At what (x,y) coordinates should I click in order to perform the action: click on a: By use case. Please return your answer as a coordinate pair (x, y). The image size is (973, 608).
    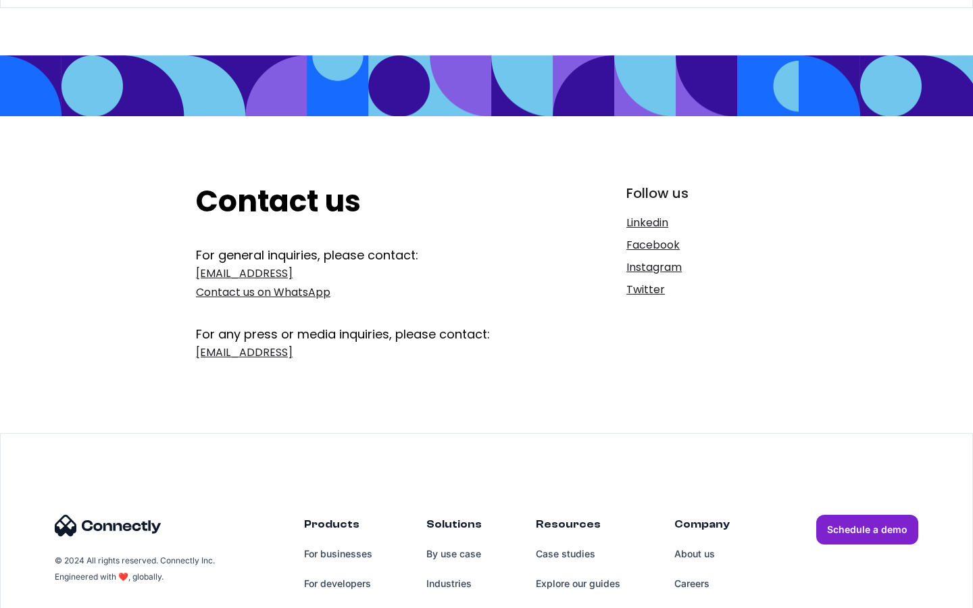
    Looking at the image, I should click on (454, 554).